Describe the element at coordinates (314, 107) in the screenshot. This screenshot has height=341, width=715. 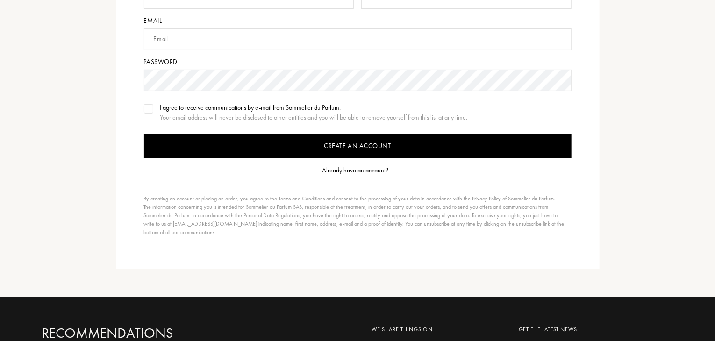
I see `div: I agree to receive communications by e-mail from Sommelier du Parfum.` at that location.